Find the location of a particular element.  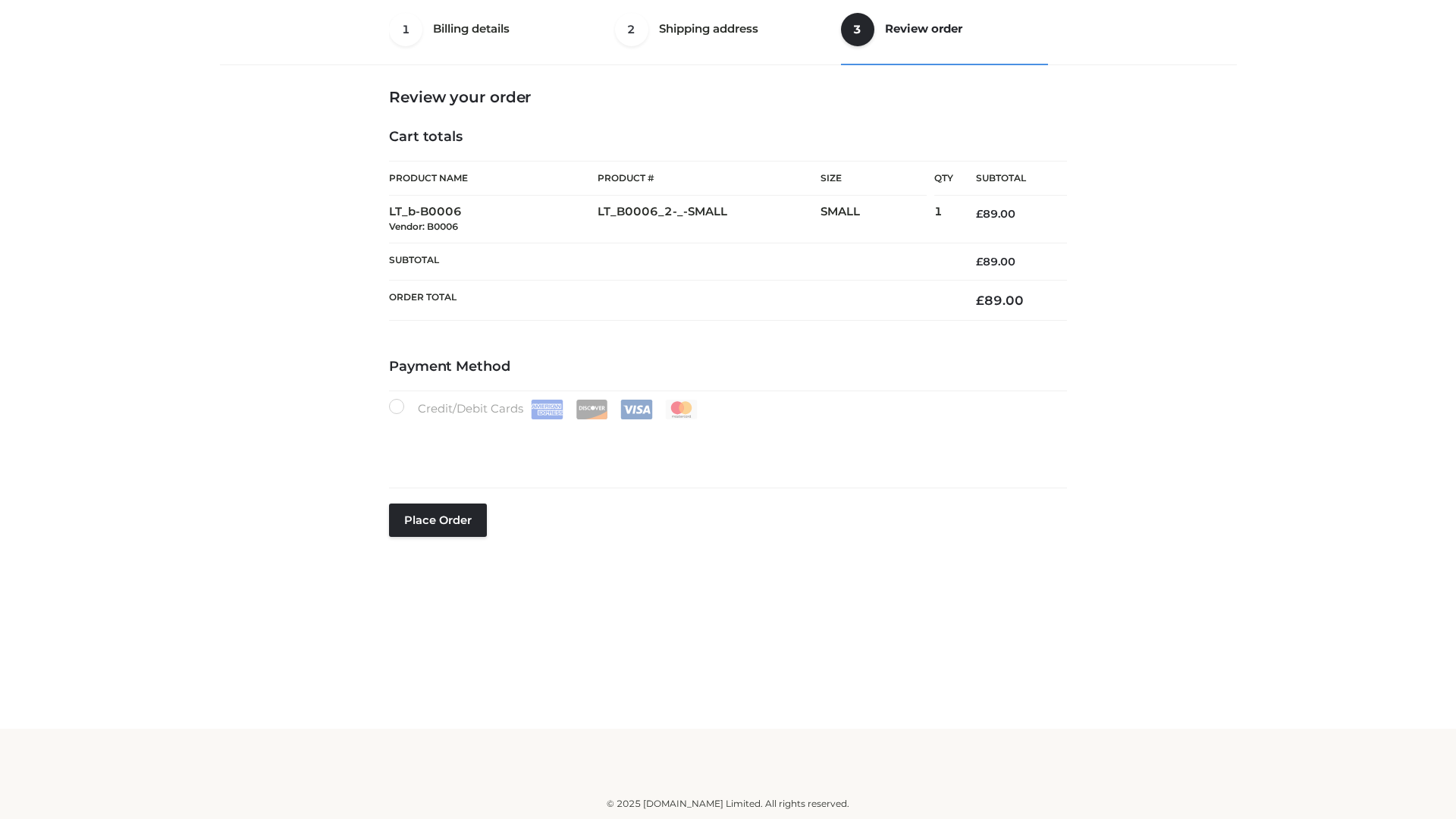

small: Vendor: B0006 is located at coordinates (423, 226).